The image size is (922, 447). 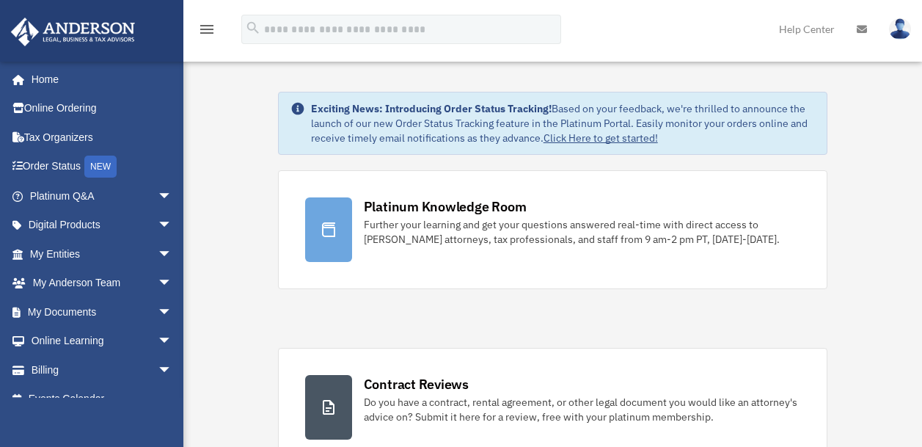 I want to click on div: Further your learning and get your questions answered real-time with direct access to [PERSON_NAM..., so click(x=582, y=232).